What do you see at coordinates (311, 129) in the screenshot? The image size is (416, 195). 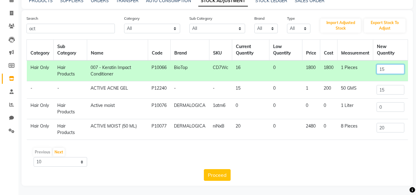 I see `td: 2480` at bounding box center [311, 129].